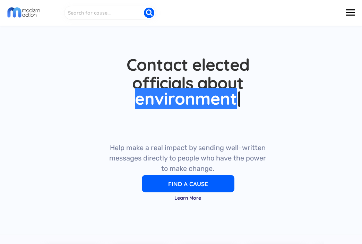  What do you see at coordinates (188, 158) in the screenshot?
I see `div: Help make a real impact by sending well-written messages directly to people who have the power to...` at bounding box center [188, 158].